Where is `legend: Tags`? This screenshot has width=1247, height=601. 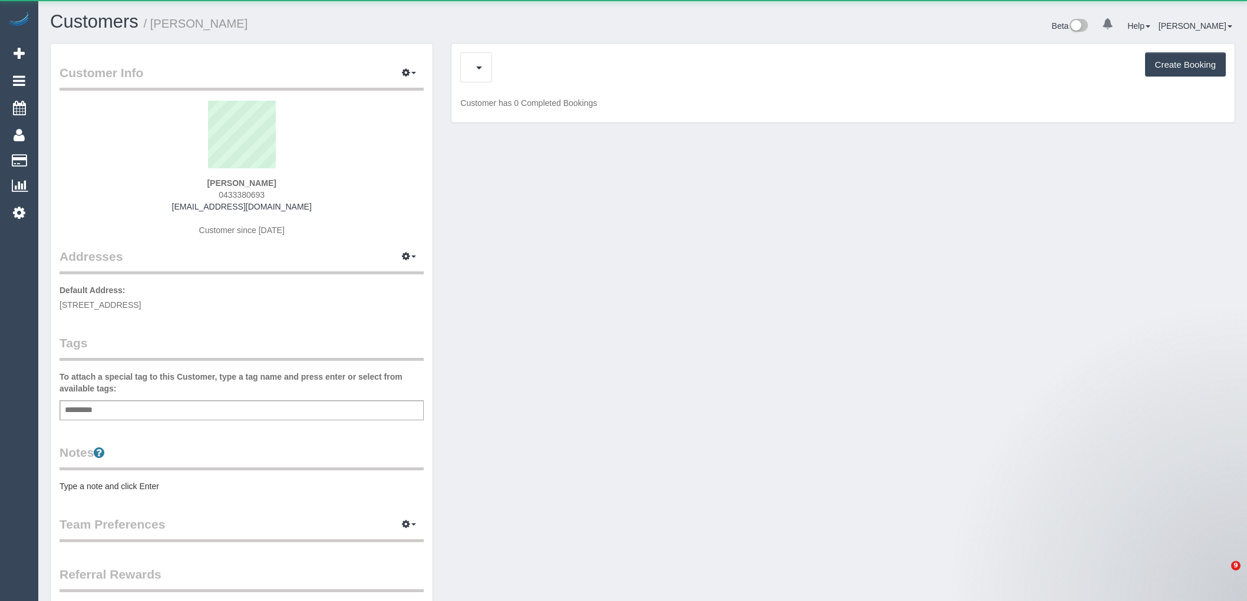 legend: Tags is located at coordinates (242, 348).